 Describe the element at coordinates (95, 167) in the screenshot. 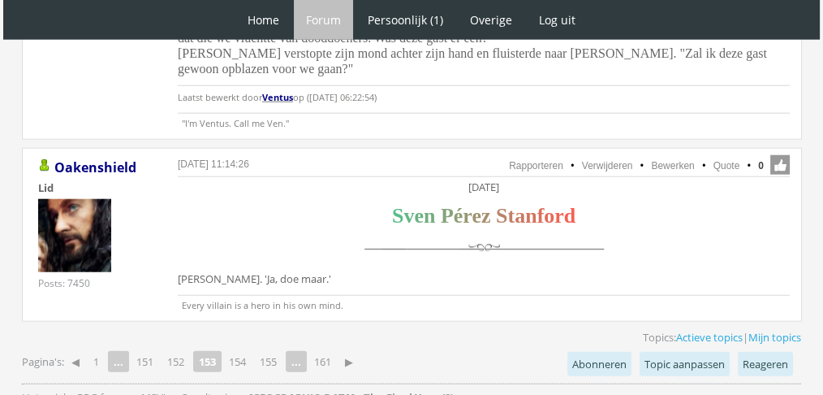

I see `a: Oakenshield` at that location.